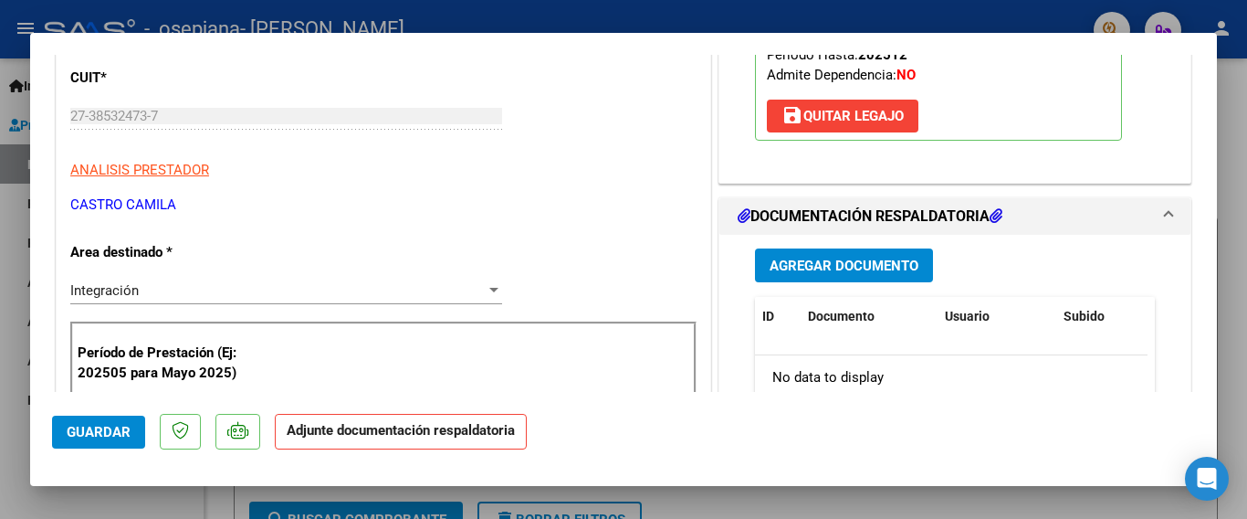 The height and width of the screenshot is (519, 1247). I want to click on div: Open Intercom Messenger, so click(1207, 478).